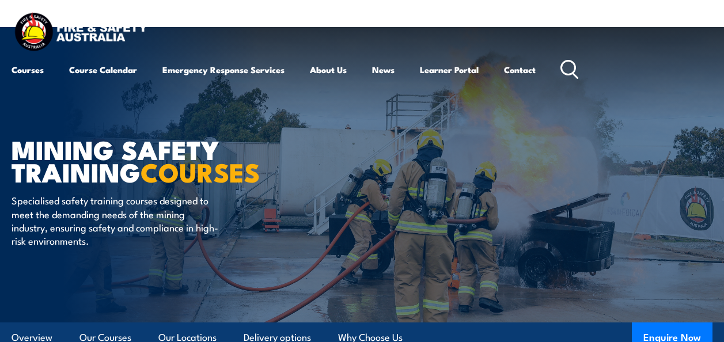  Describe the element at coordinates (383, 70) in the screenshot. I see `a: News` at that location.